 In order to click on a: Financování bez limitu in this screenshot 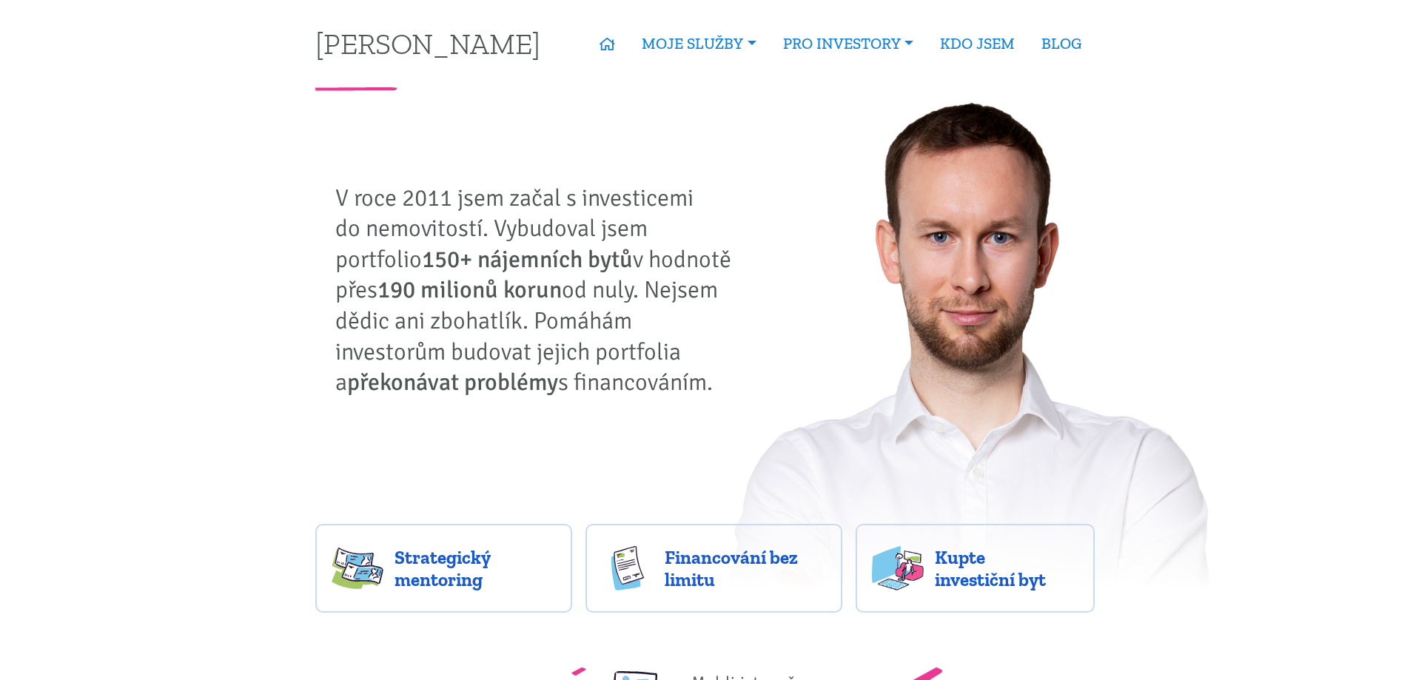, I will do `click(714, 568)`.